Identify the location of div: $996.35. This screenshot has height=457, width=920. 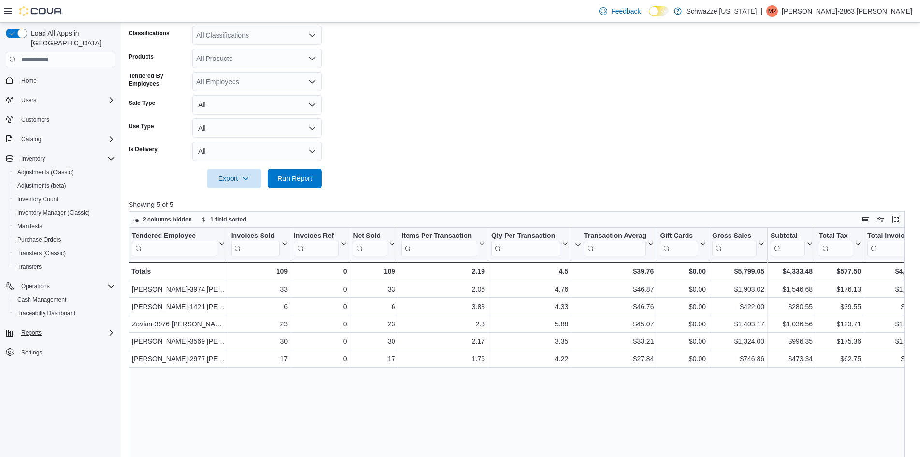
(792, 341).